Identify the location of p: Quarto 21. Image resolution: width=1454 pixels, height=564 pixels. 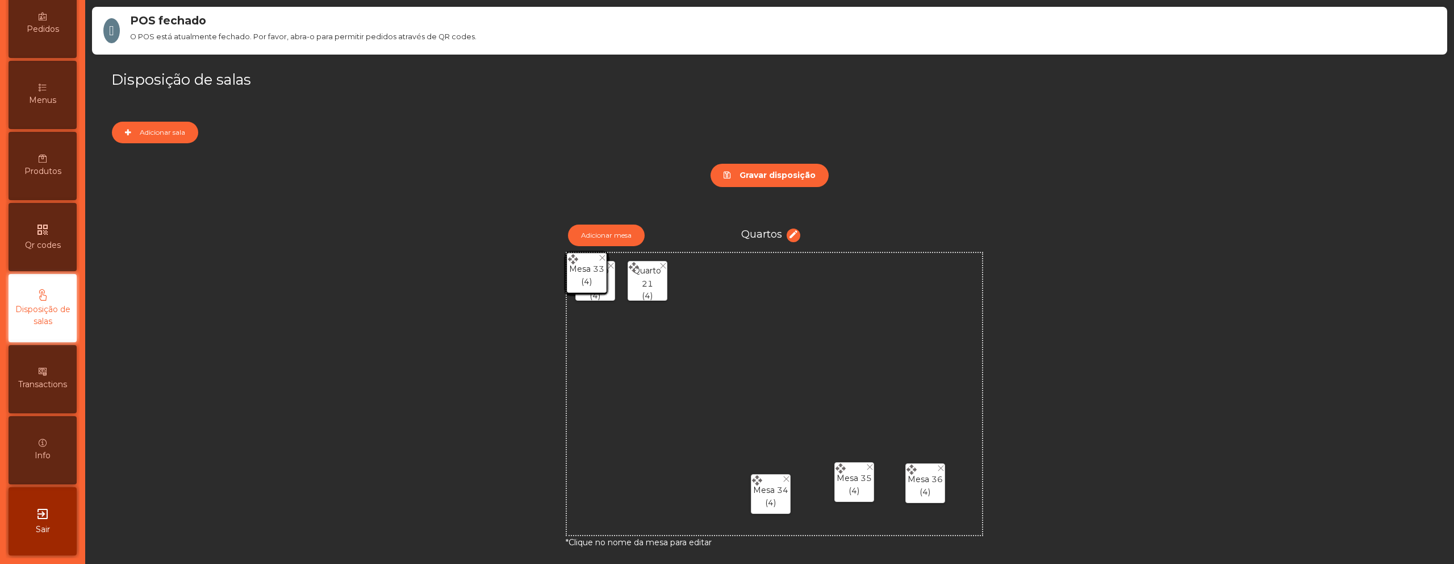
(648, 277).